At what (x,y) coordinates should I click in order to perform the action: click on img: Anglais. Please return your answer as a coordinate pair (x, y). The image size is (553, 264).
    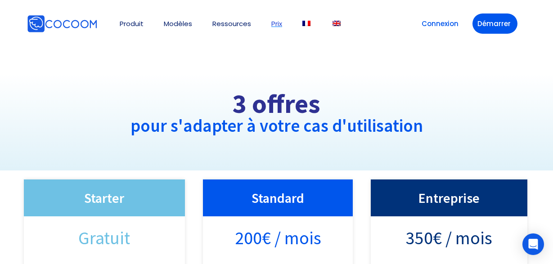
    Looking at the image, I should click on (337, 23).